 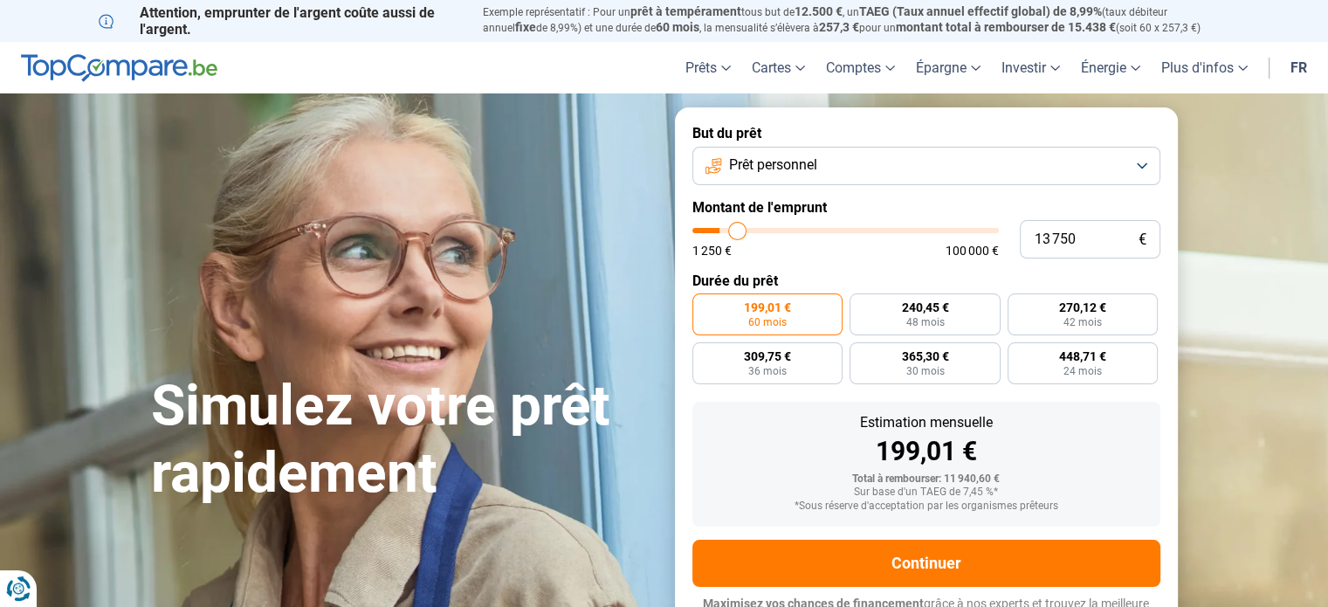 I want to click on span: 365,30 €, so click(x=924, y=356).